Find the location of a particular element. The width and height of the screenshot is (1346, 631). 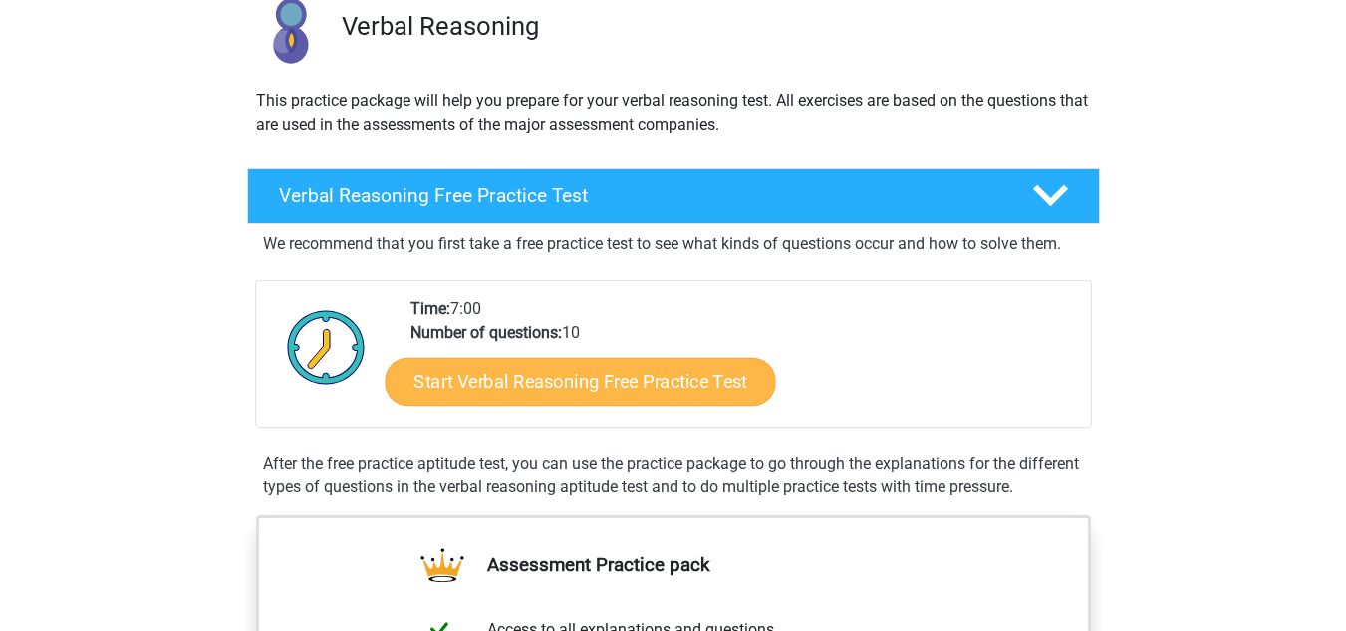

h3: Verbal Reasoning is located at coordinates (712, 26).